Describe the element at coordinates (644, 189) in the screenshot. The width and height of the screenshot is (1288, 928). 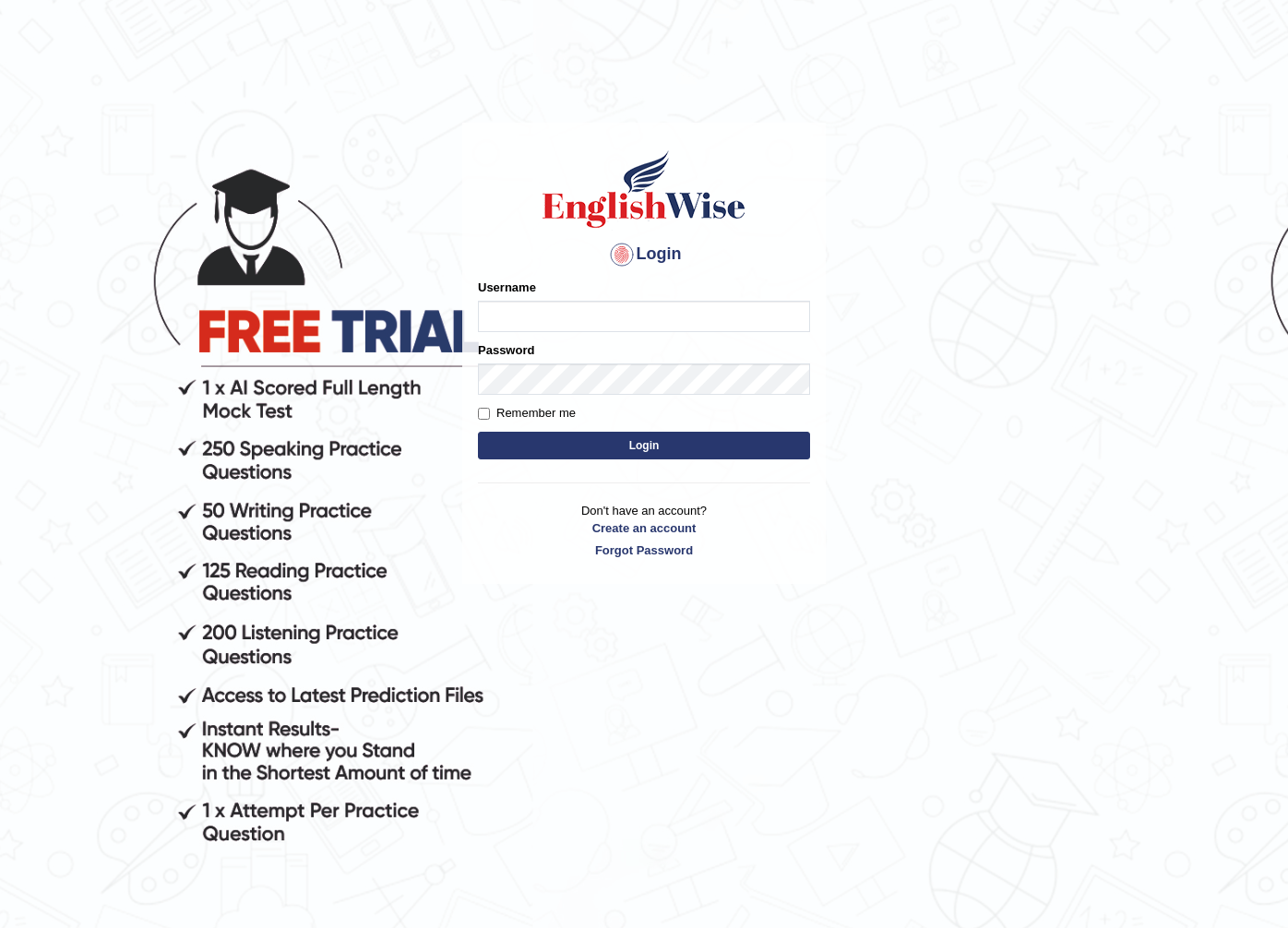
I see `img: Logo of English Wise sign in for intelligent practice with AI` at that location.